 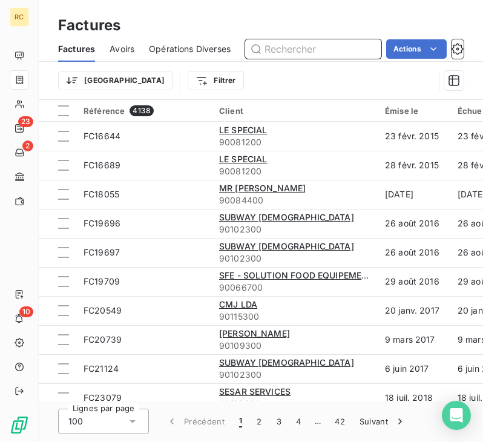 What do you see at coordinates (414, 369) in the screenshot?
I see `td: 6 juin 2017` at bounding box center [414, 369].